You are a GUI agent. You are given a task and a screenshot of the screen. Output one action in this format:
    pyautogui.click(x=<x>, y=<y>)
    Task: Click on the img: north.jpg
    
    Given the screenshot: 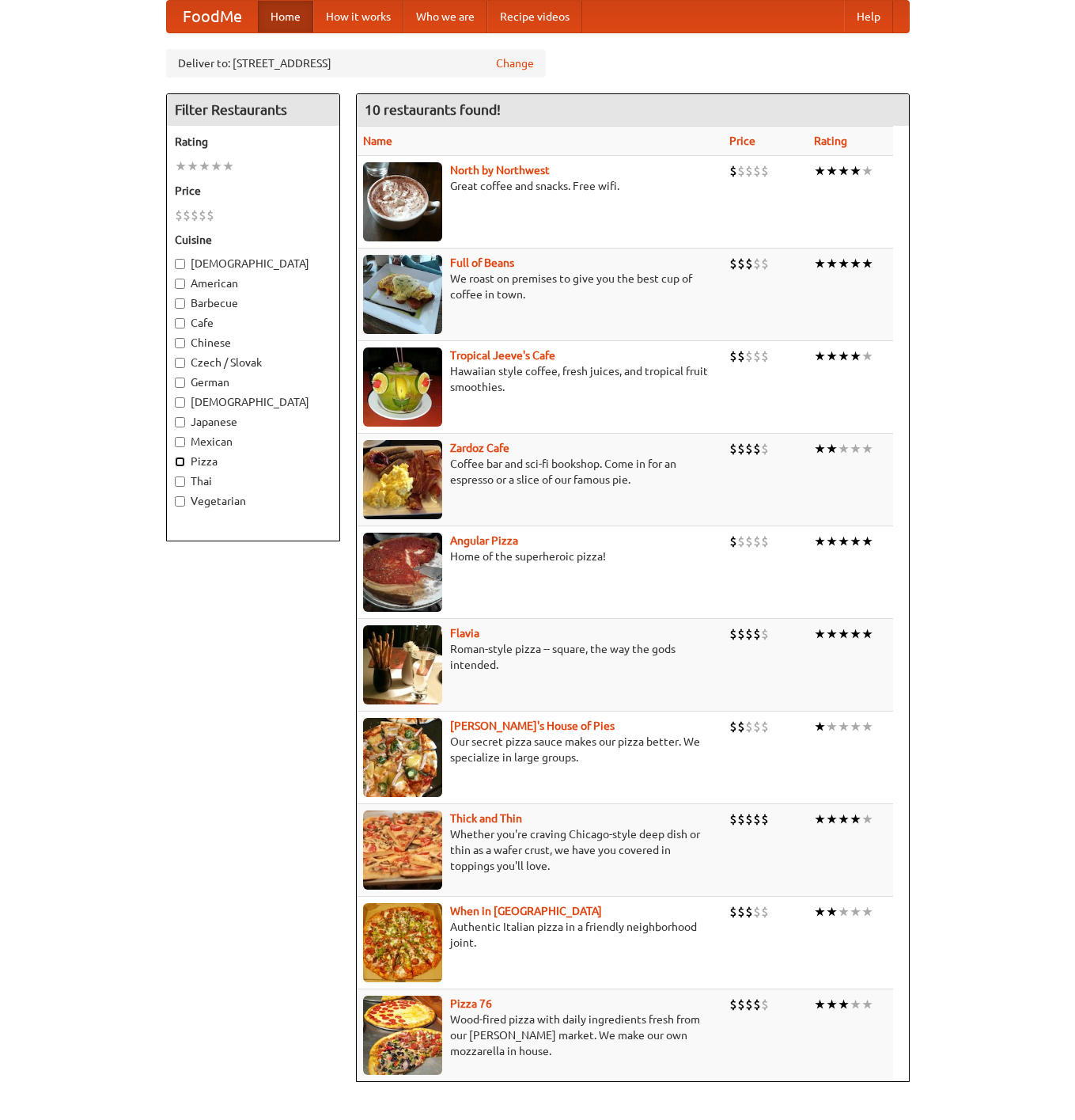 What is the action you would take?
    pyautogui.click(x=403, y=201)
    